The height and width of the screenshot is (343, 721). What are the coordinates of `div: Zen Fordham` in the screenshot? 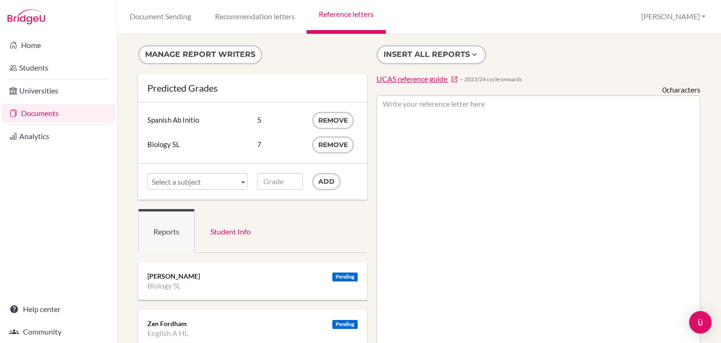 It's located at (252, 323).